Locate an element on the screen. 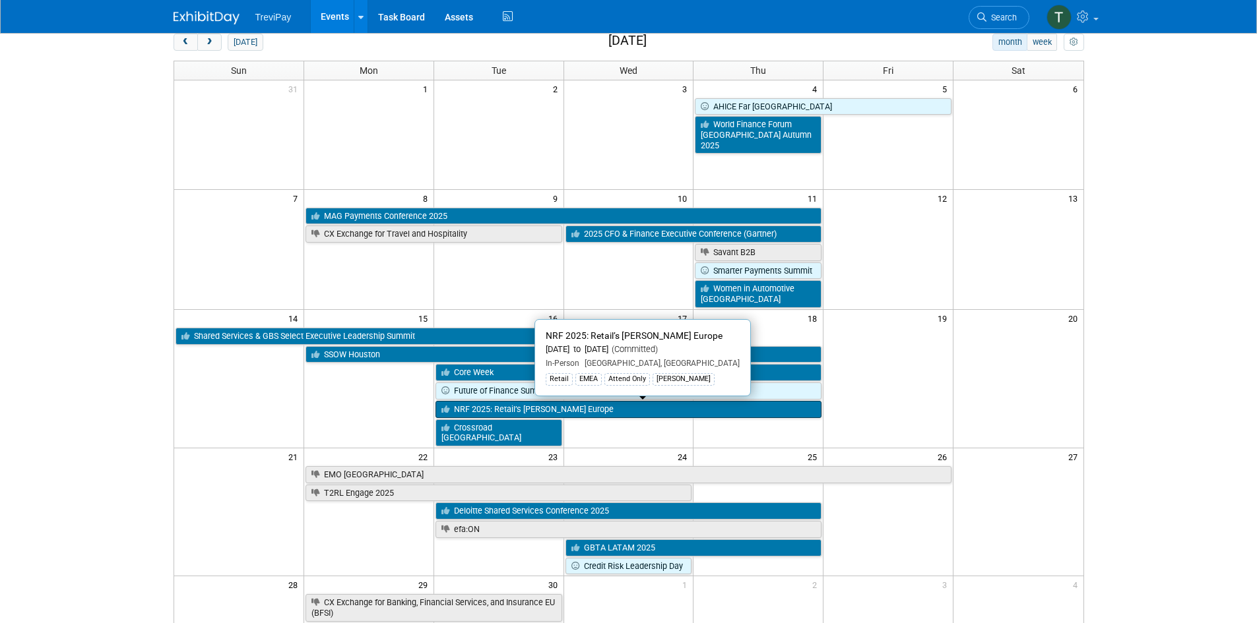 This screenshot has width=1257, height=623. img: ExhibitDay is located at coordinates (207, 18).